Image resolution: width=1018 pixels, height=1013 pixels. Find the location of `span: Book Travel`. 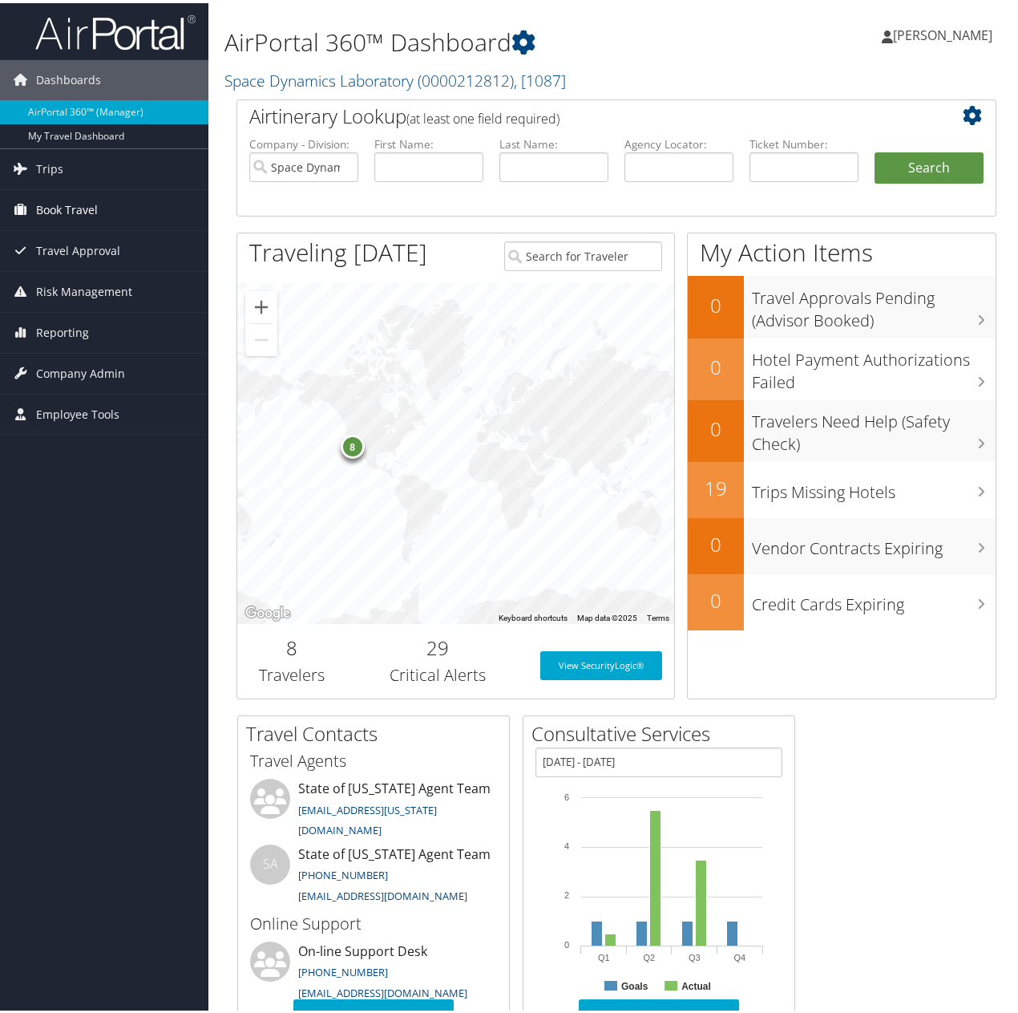

span: Book Travel is located at coordinates (67, 207).